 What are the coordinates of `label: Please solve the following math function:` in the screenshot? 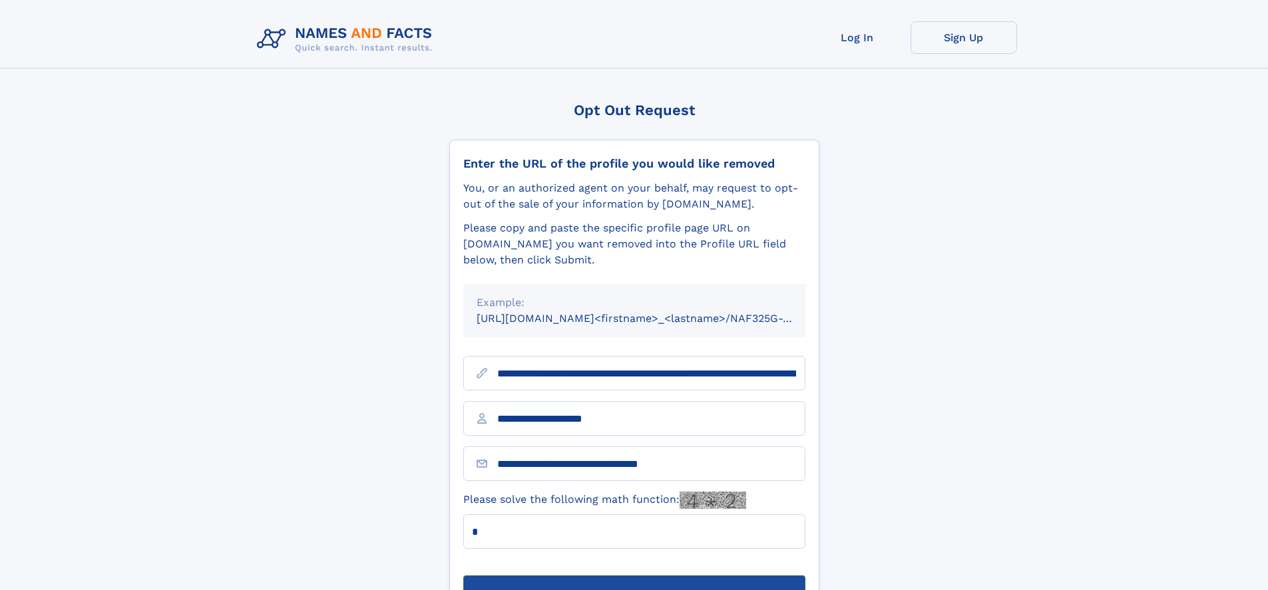 It's located at (604, 501).